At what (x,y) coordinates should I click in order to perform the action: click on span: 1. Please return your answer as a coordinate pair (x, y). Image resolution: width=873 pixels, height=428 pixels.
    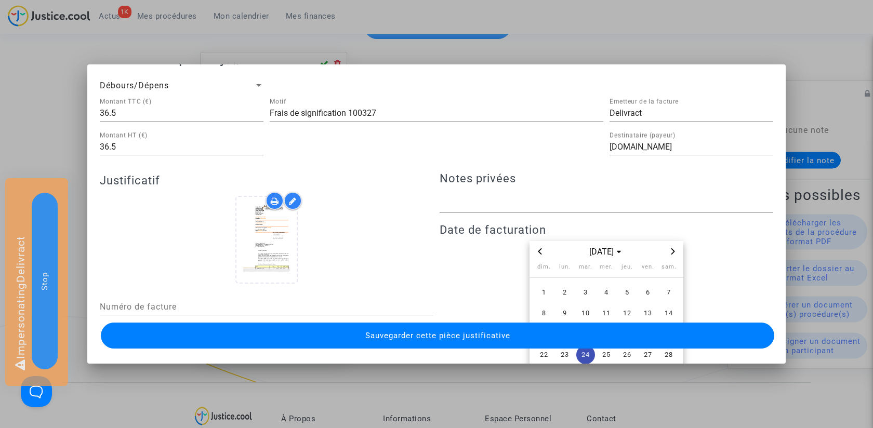
    Looking at the image, I should click on (544, 292).